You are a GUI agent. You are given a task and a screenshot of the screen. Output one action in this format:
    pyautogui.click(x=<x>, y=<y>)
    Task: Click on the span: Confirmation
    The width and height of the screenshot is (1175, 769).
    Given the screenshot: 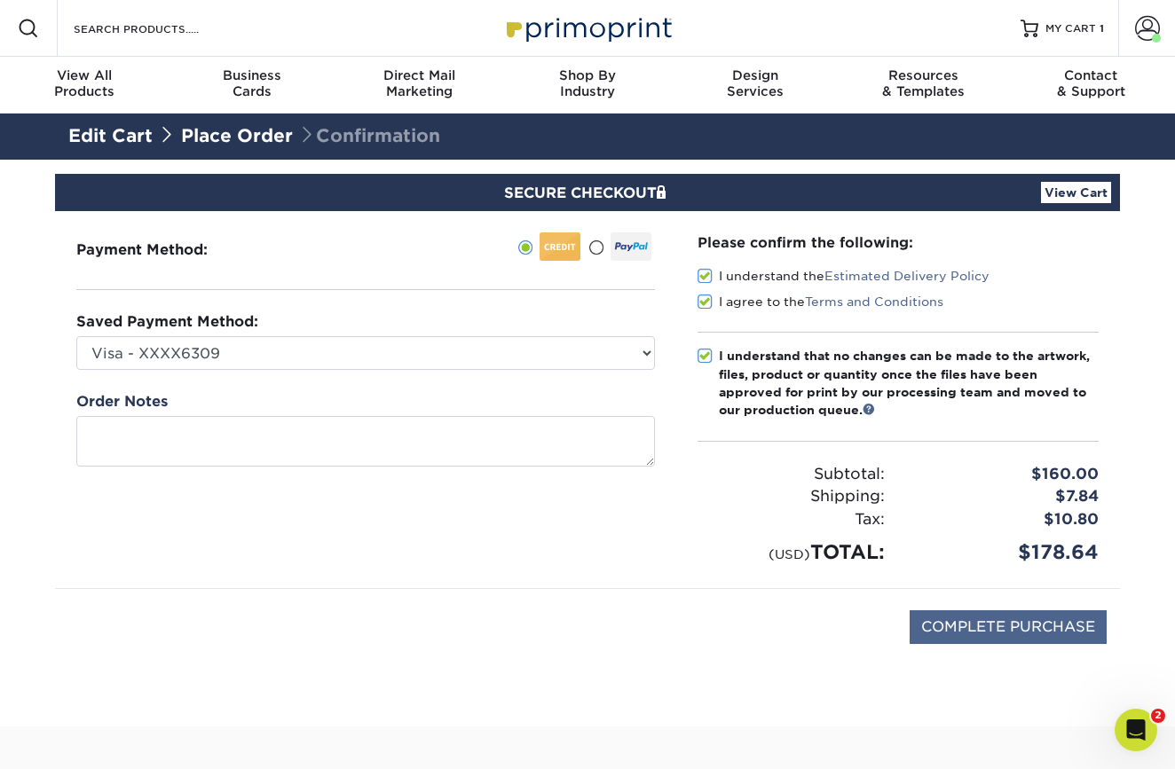 What is the action you would take?
    pyautogui.click(x=369, y=136)
    